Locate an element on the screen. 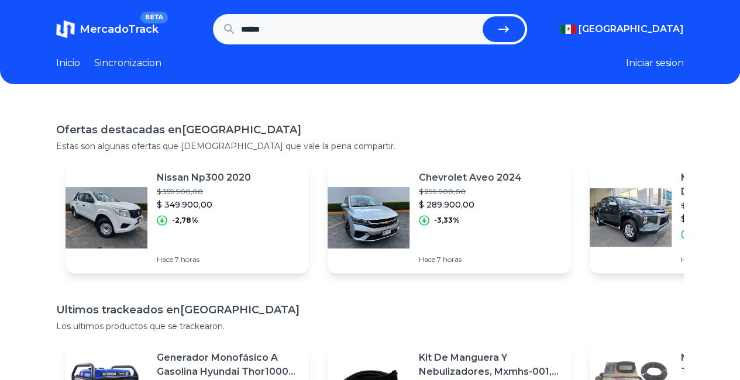  p: $ 289.900,00 is located at coordinates (470, 205).